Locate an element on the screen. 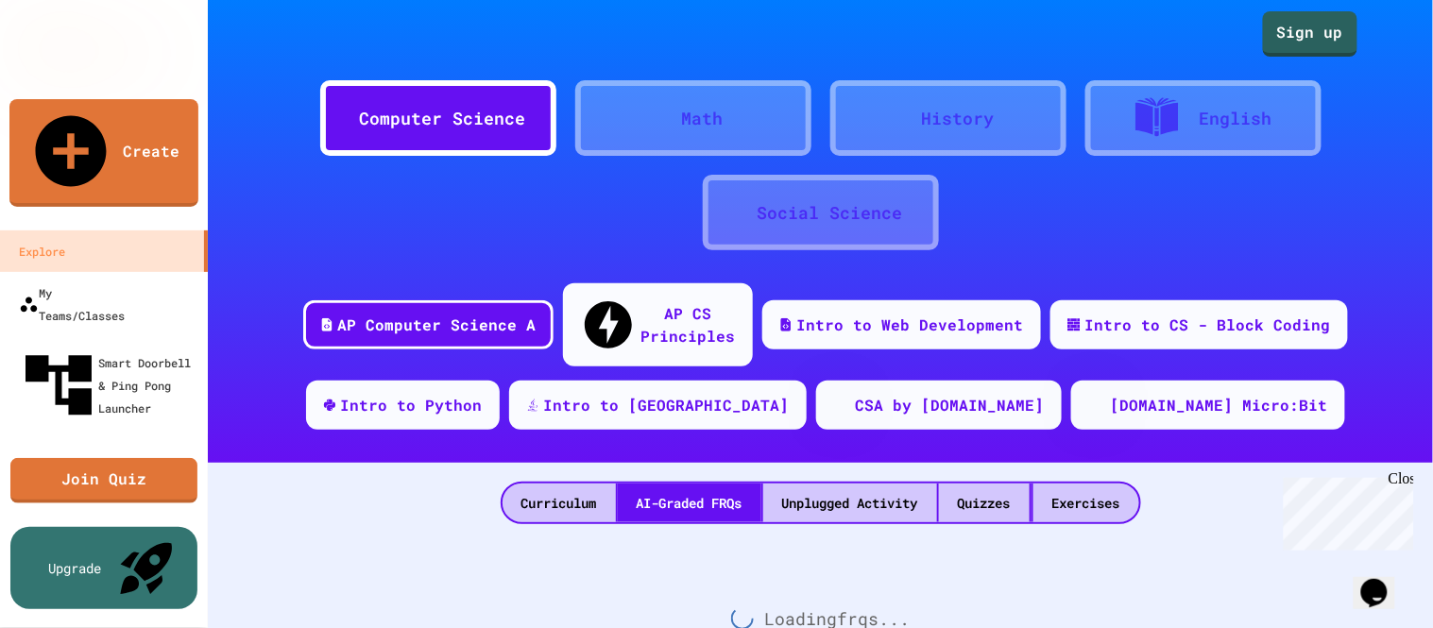 The width and height of the screenshot is (1433, 628). div: English is located at coordinates (1235, 118).